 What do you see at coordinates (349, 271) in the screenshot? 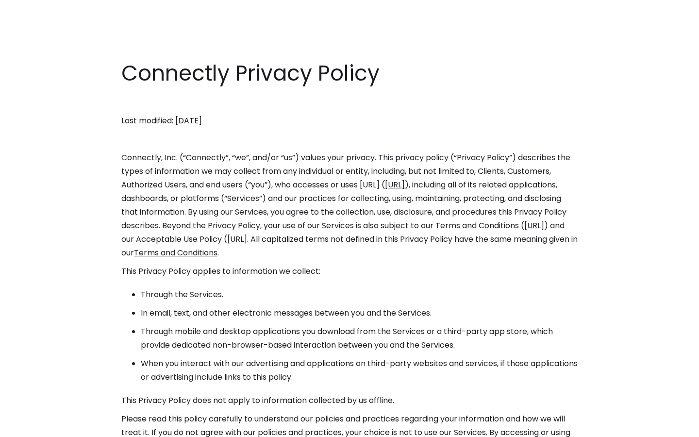
I see `p: This Privacy Policy applies to information we collect:` at bounding box center [349, 271].